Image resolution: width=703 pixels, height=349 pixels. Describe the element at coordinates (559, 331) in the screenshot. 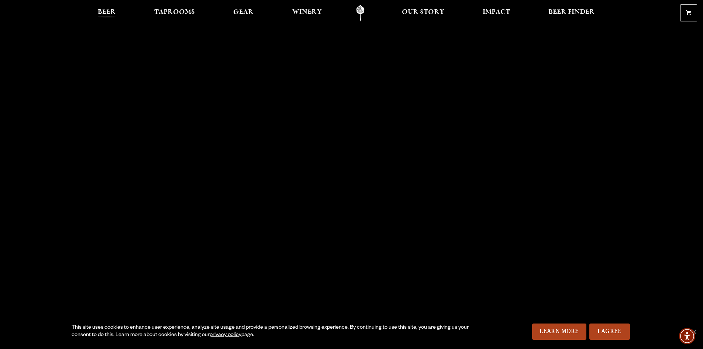

I see `a: Learn More` at that location.